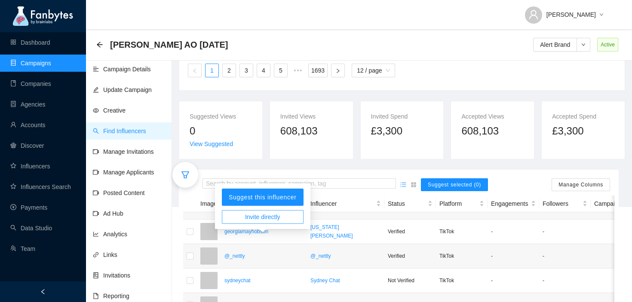 The image size is (632, 302). I want to click on a: starInfluencers, so click(30, 166).